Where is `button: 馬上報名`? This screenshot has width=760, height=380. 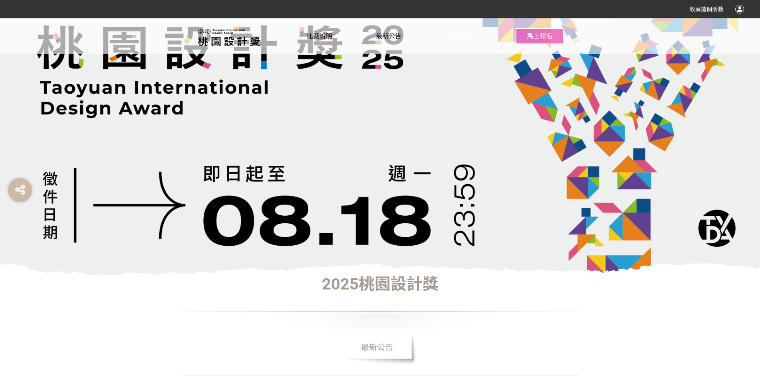 button: 馬上報名 is located at coordinates (539, 36).